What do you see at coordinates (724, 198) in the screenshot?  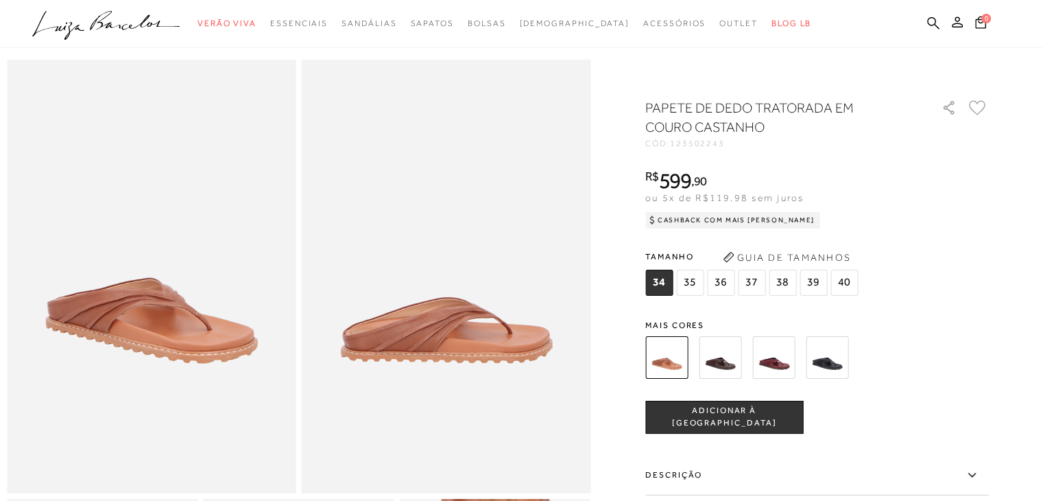 I see `span: ou 5x de R$119,98 sem juros` at bounding box center [724, 198].